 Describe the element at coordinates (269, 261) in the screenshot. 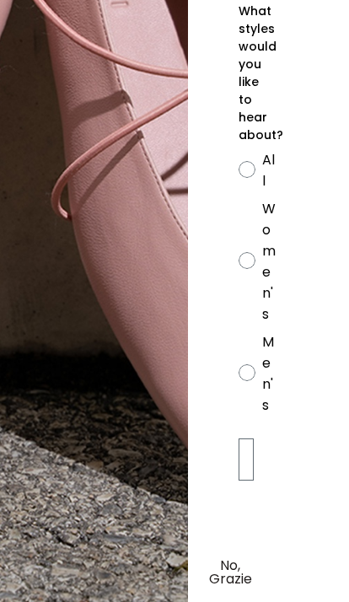

I see `div: Women's` at that location.